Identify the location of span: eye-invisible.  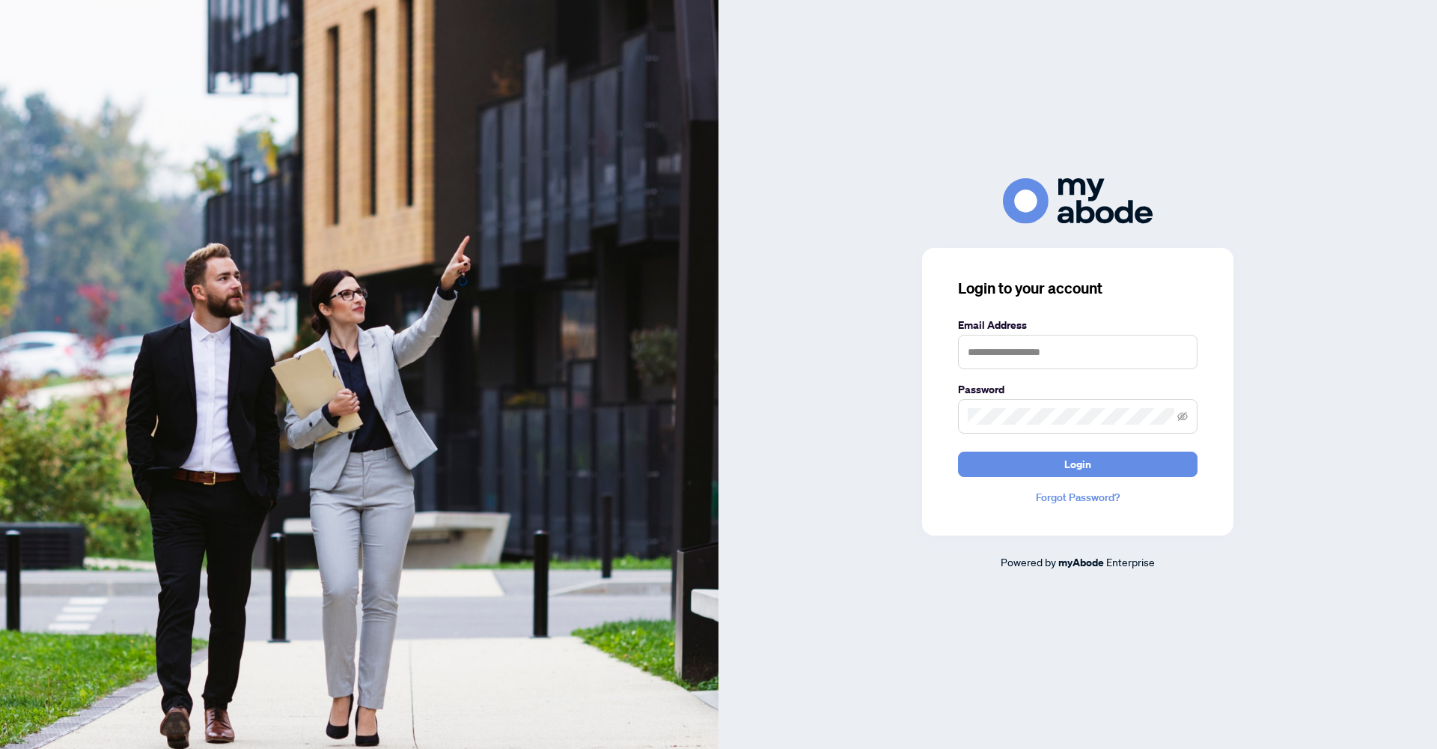
(1183, 416).